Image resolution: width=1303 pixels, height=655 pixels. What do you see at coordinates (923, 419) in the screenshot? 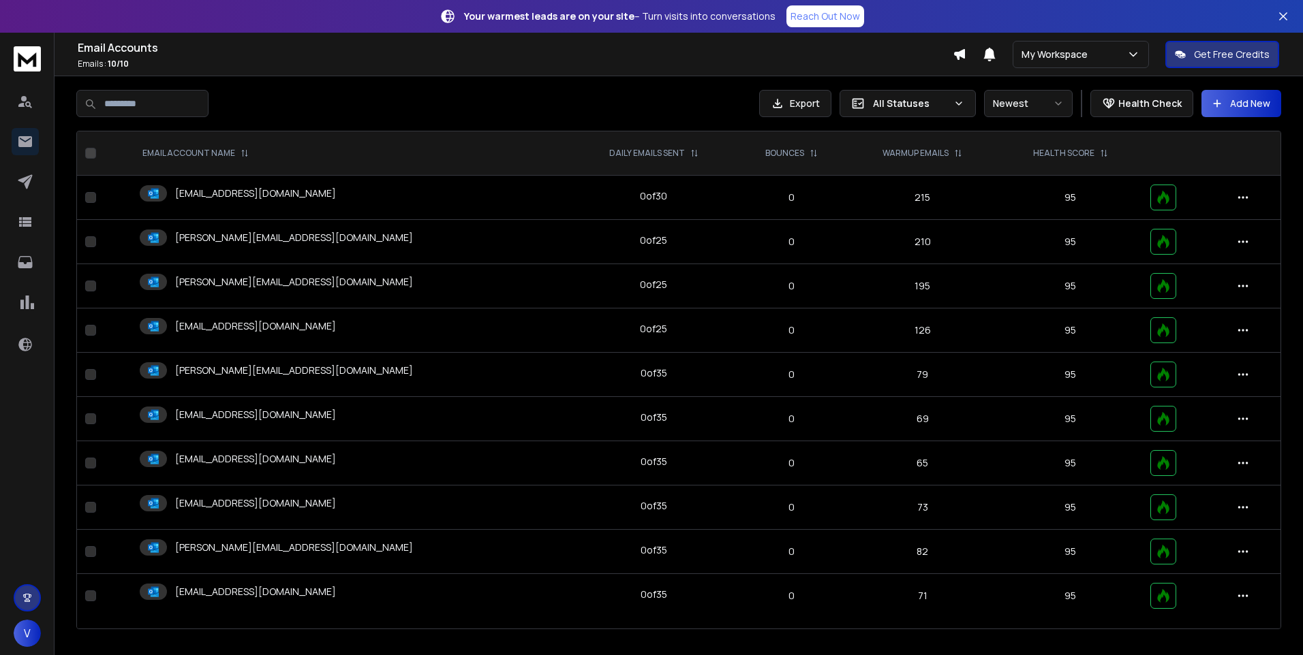
I see `td: 69` at bounding box center [923, 419].